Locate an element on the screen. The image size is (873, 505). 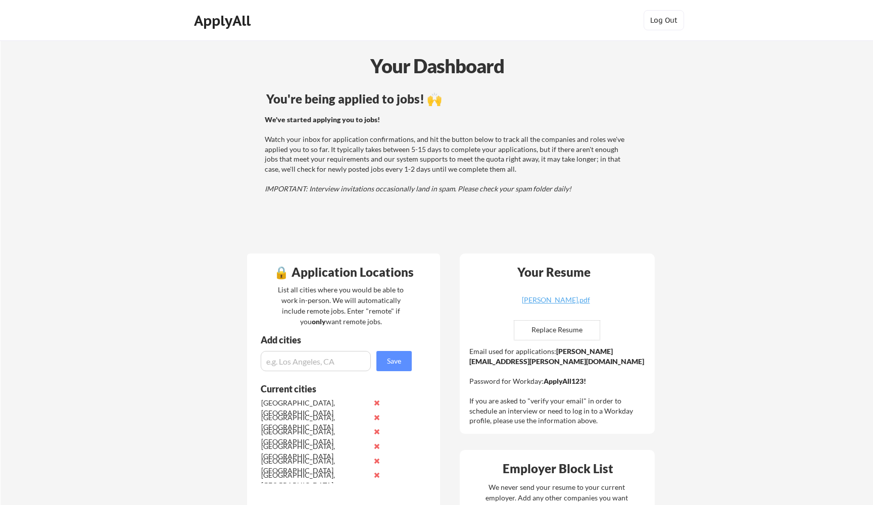
div: Your Resume is located at coordinates (554, 272).